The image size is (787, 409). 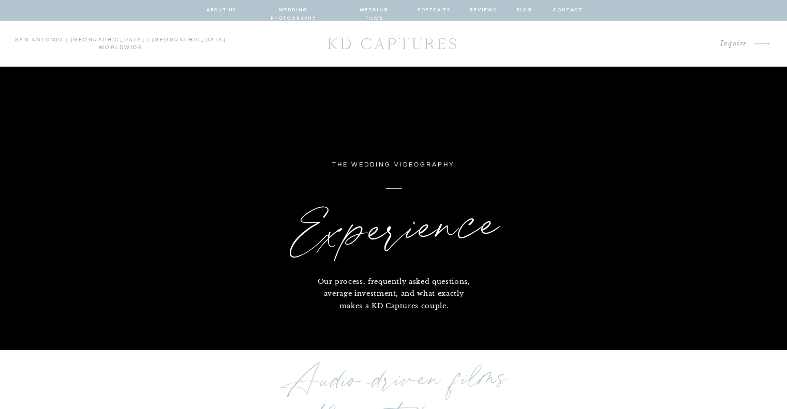 What do you see at coordinates (374, 10) in the screenshot?
I see `nav: wedding films` at bounding box center [374, 10].